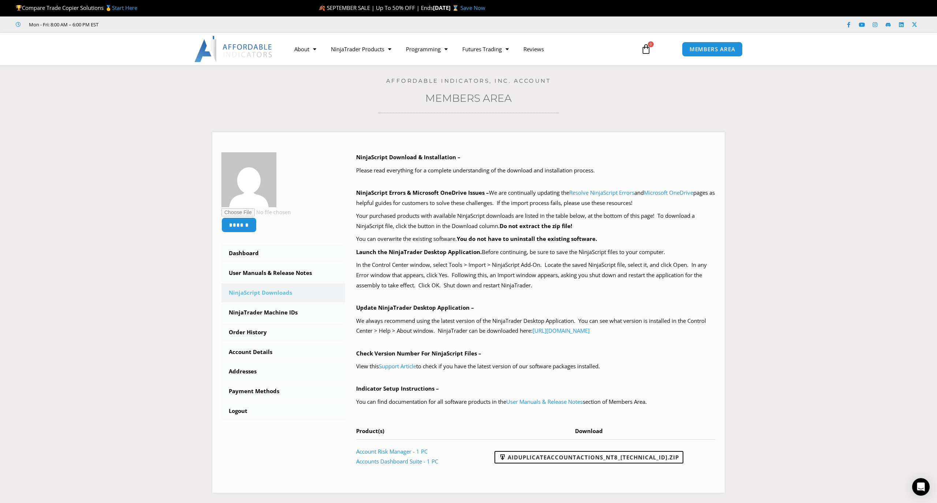 The image size is (937, 503). I want to click on b: You do not have to uninstall the existing software., so click(527, 239).